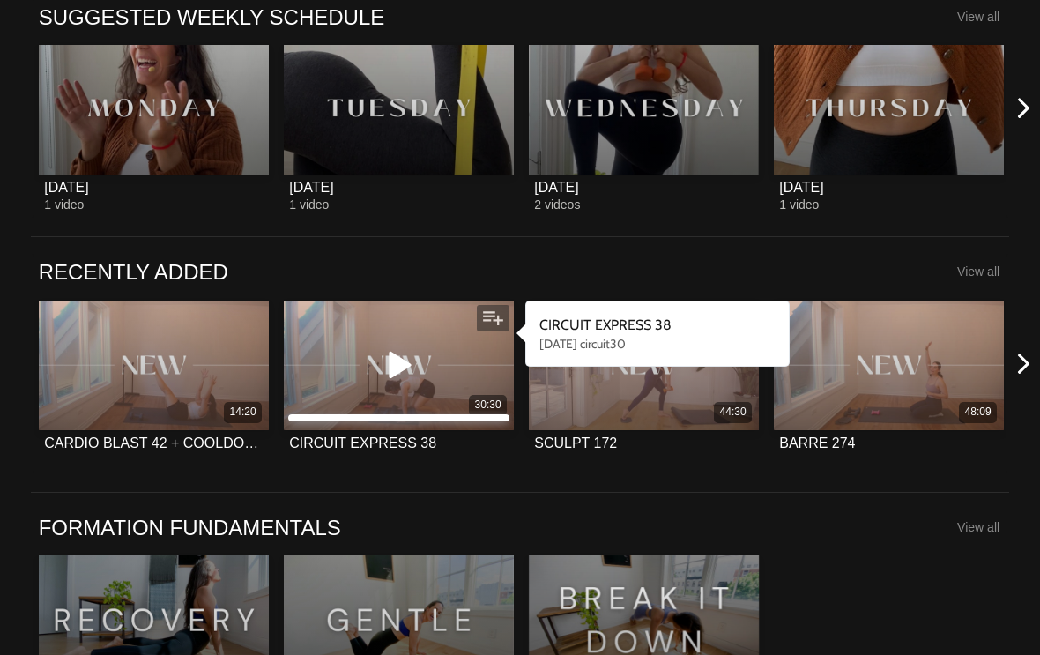 This screenshot has width=1040, height=655. I want to click on a: CIRCUIT EXPRESS 3830:30CIRCUIT EXPRESS 38, so click(398, 383).